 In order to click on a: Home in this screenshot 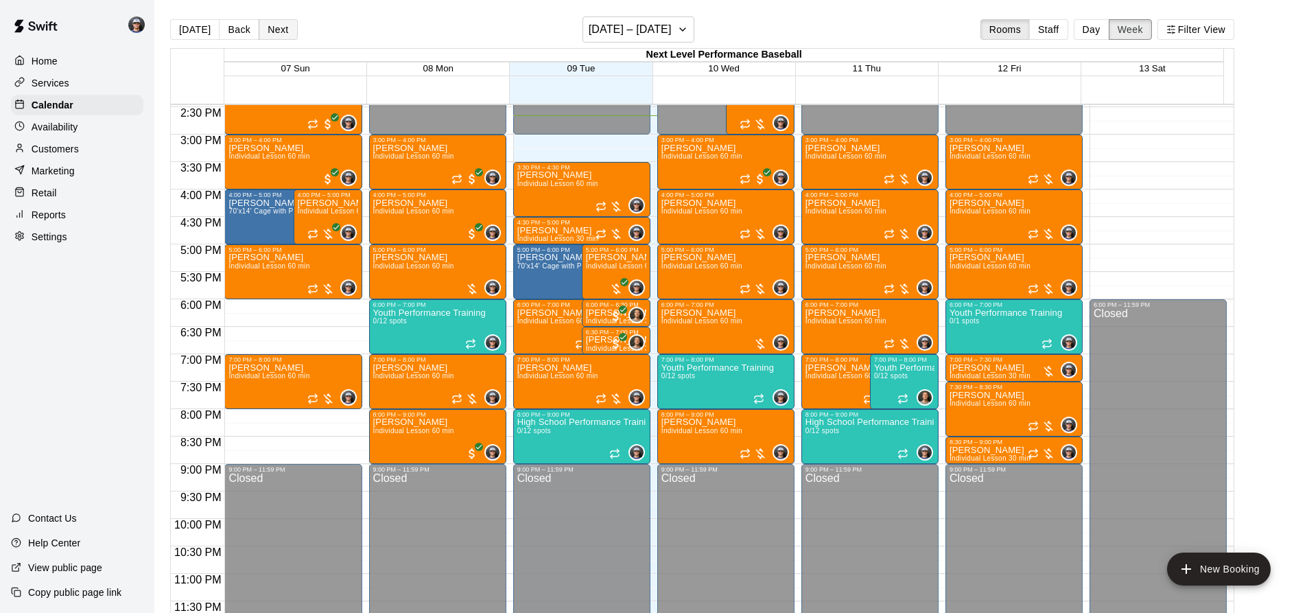, I will do `click(77, 61)`.